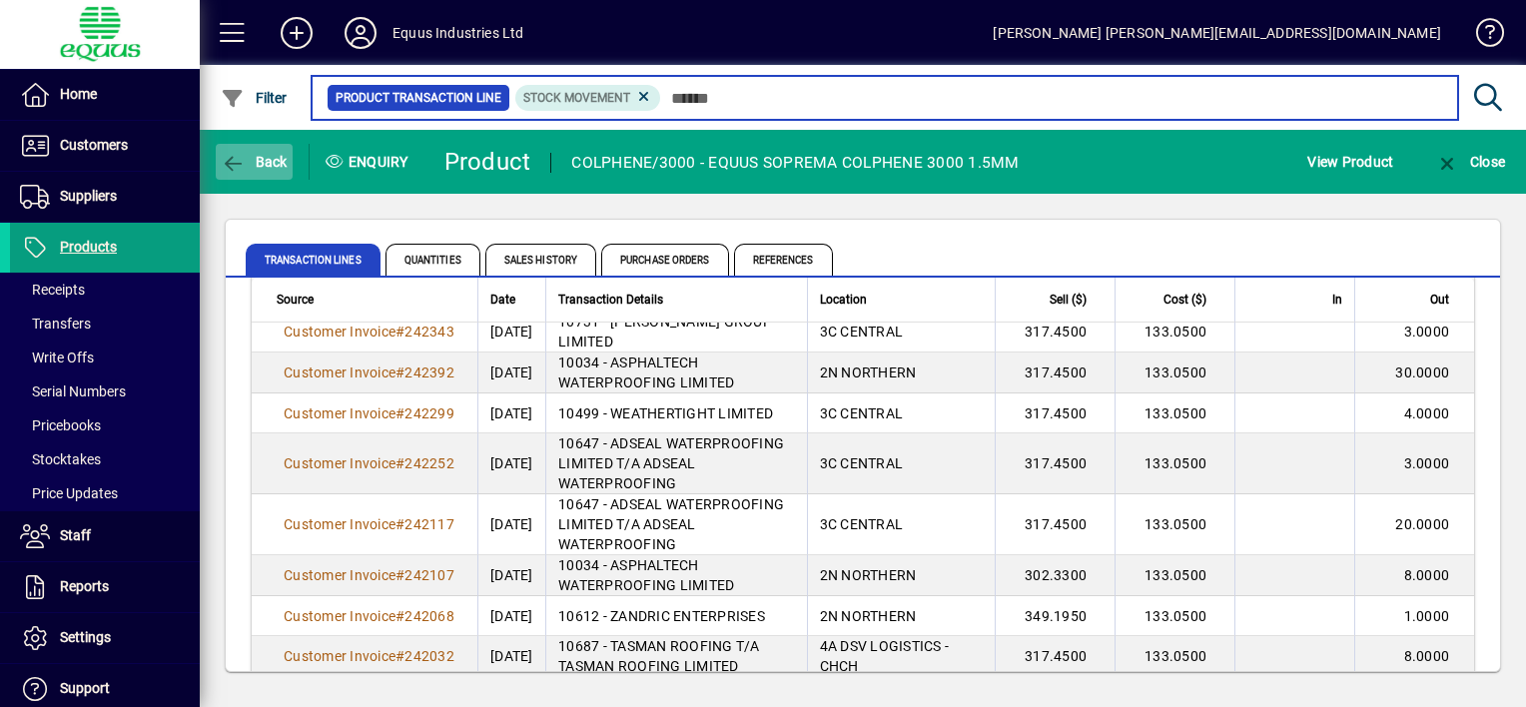  I want to click on a: Customer Invoice#242392, so click(369, 373).